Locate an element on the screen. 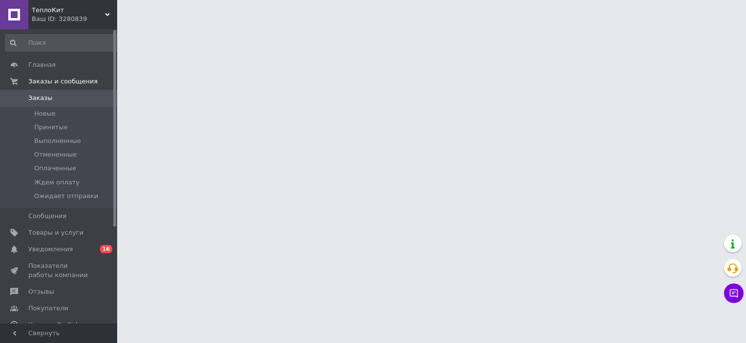 This screenshot has width=746, height=343. span: Ожидает отправки is located at coordinates (66, 196).